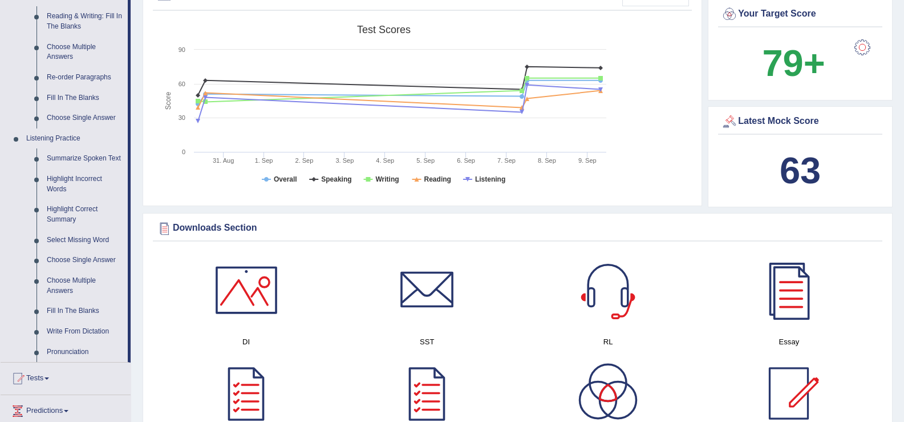  Describe the element at coordinates (801, 122) in the screenshot. I see `div: Latest Mock Score` at that location.